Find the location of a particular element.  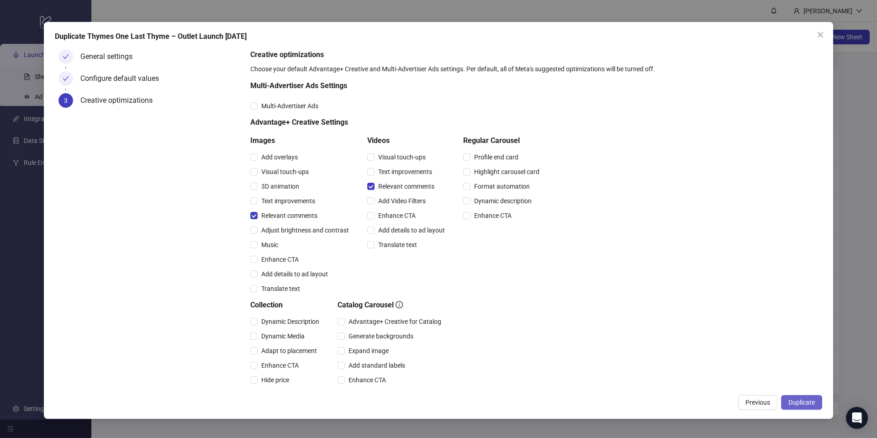

span: Dynamic Media is located at coordinates (283, 336).